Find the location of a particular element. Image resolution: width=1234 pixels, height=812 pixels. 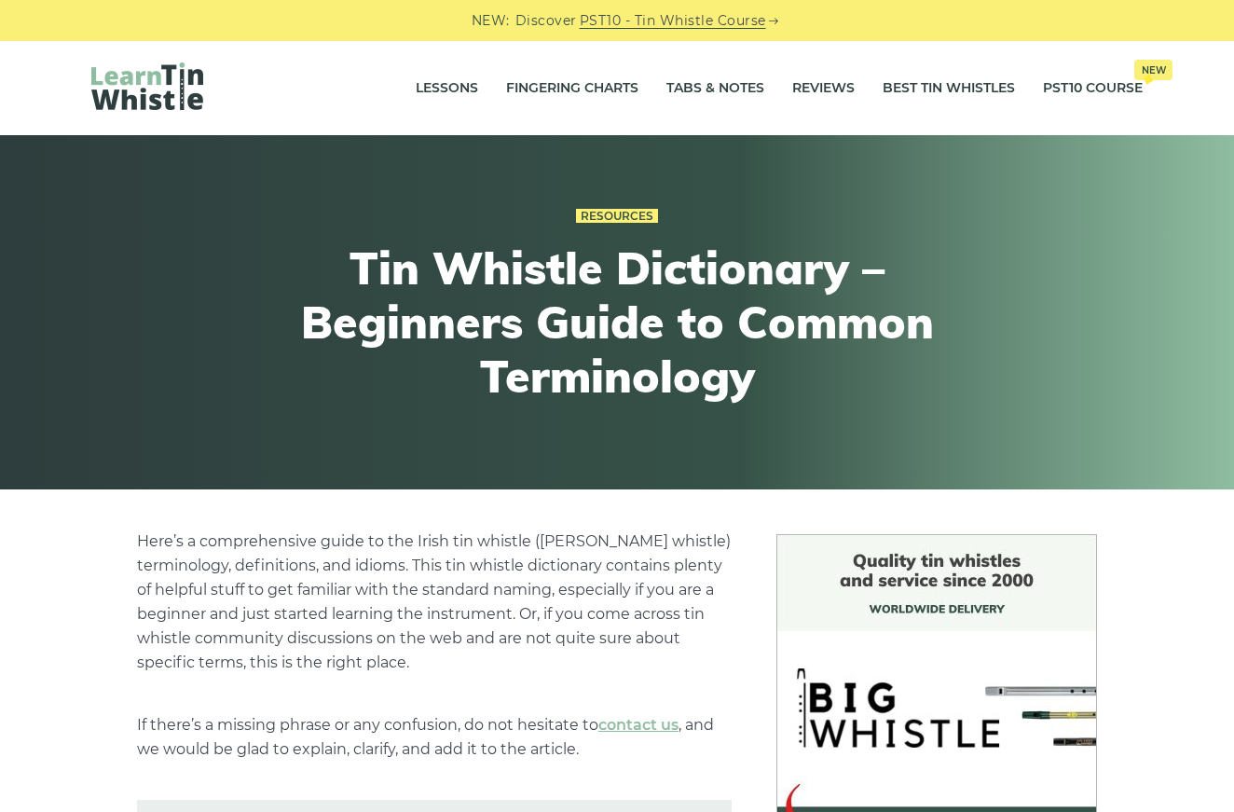

img: LearnTinWhistle.com is located at coordinates (147, 86).